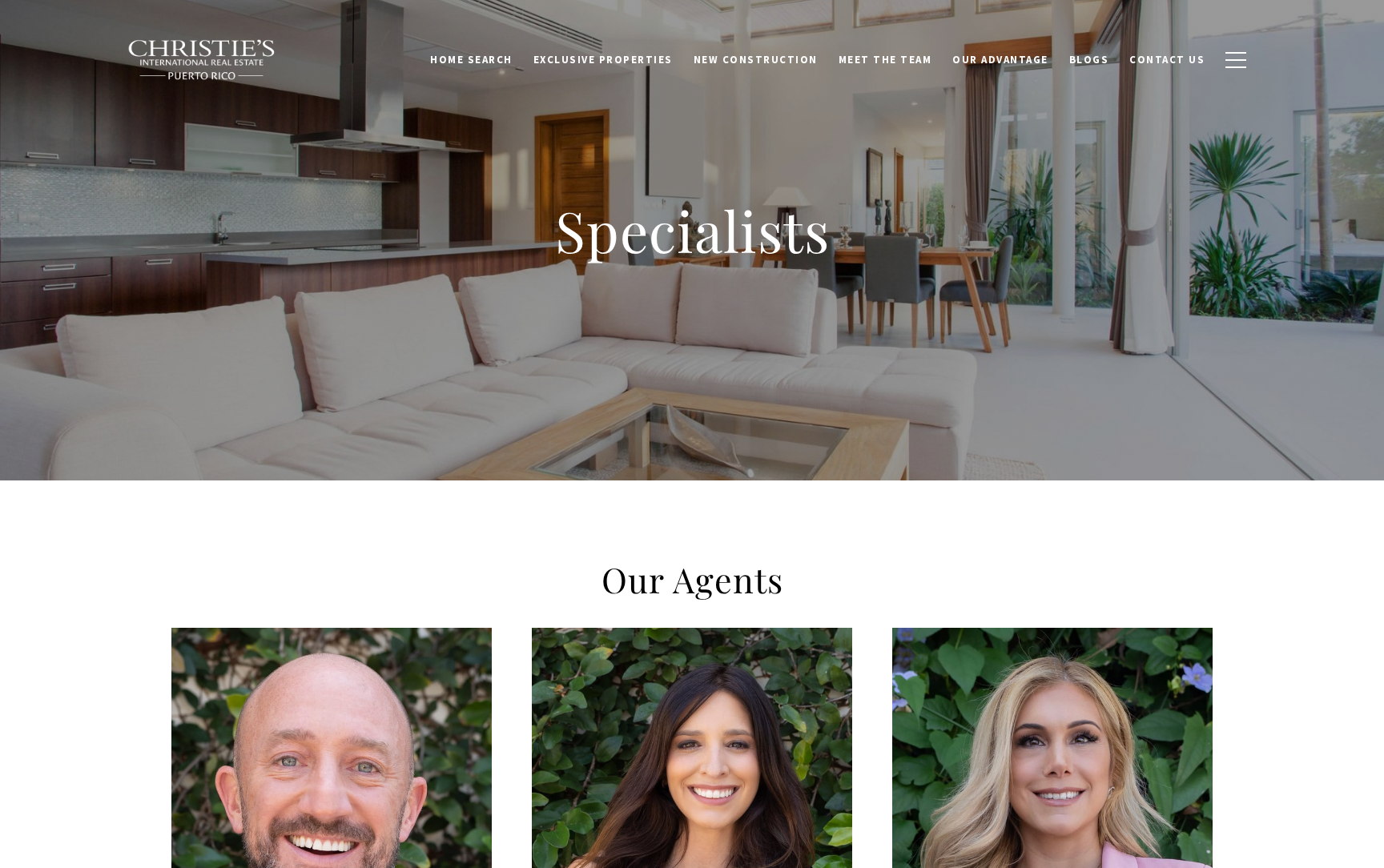 The height and width of the screenshot is (868, 1384). I want to click on a: Our Advantage, so click(1000, 60).